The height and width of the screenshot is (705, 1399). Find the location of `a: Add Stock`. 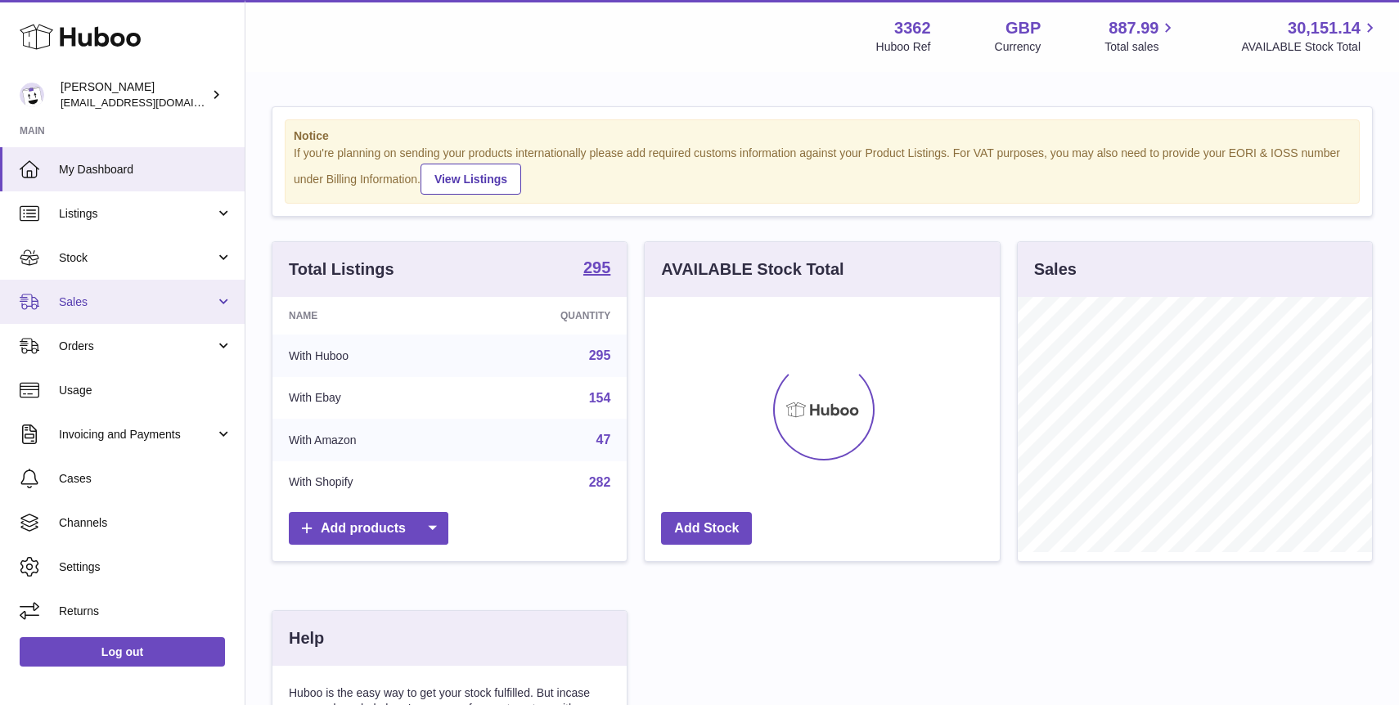

a: Add Stock is located at coordinates (706, 529).